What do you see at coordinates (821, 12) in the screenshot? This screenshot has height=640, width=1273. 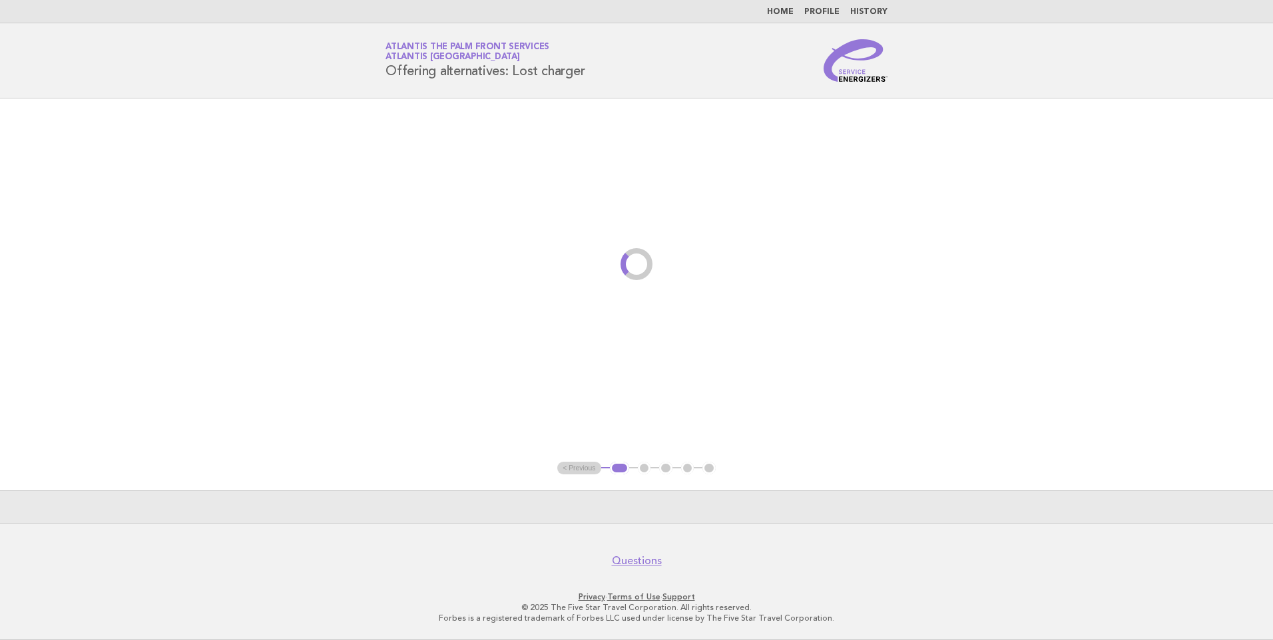 I see `a: Profile` at bounding box center [821, 12].